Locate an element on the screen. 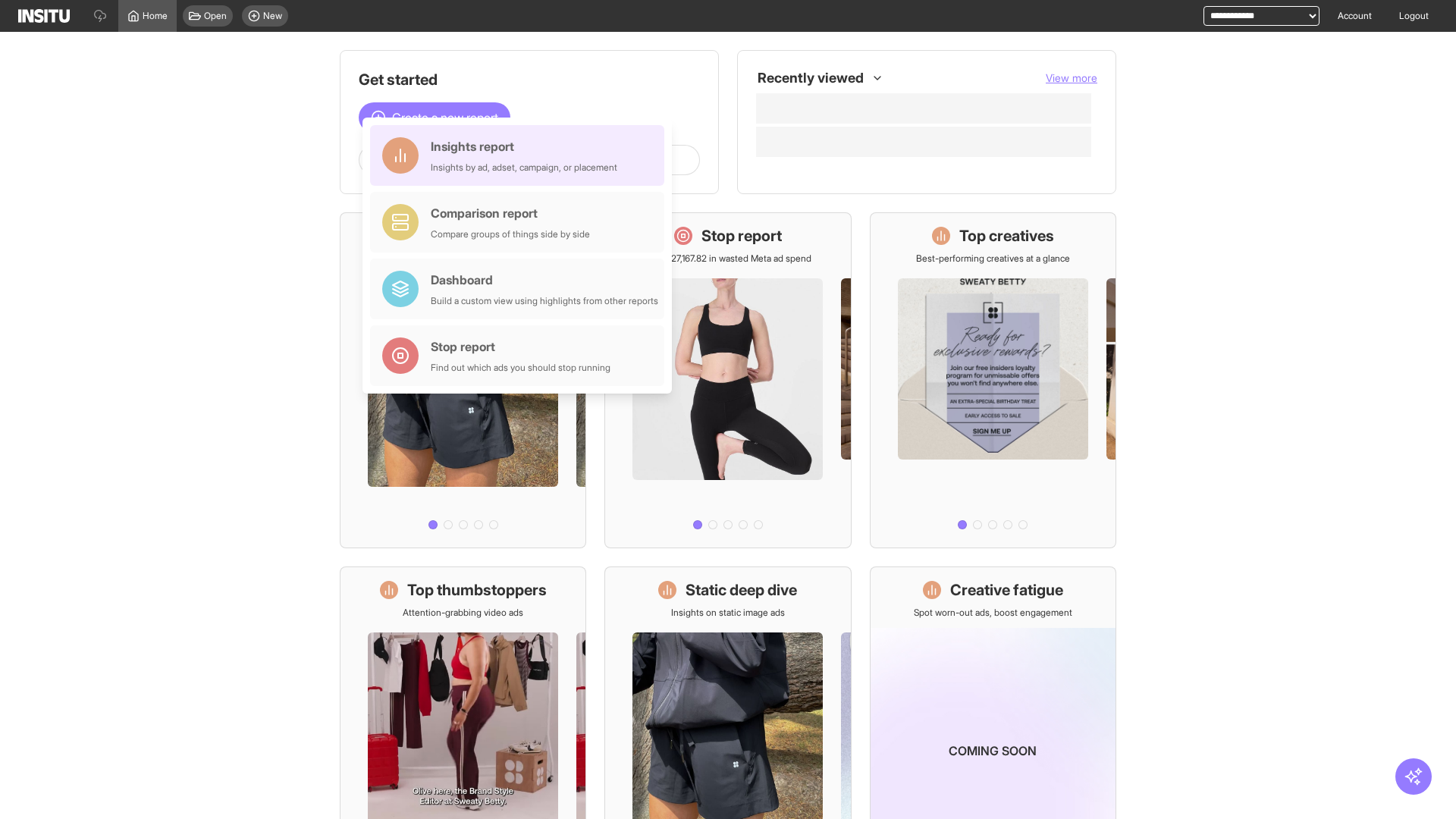  a: Stop reportSave £27,167.82 in wasted Meta ad spend is located at coordinates (727, 380).